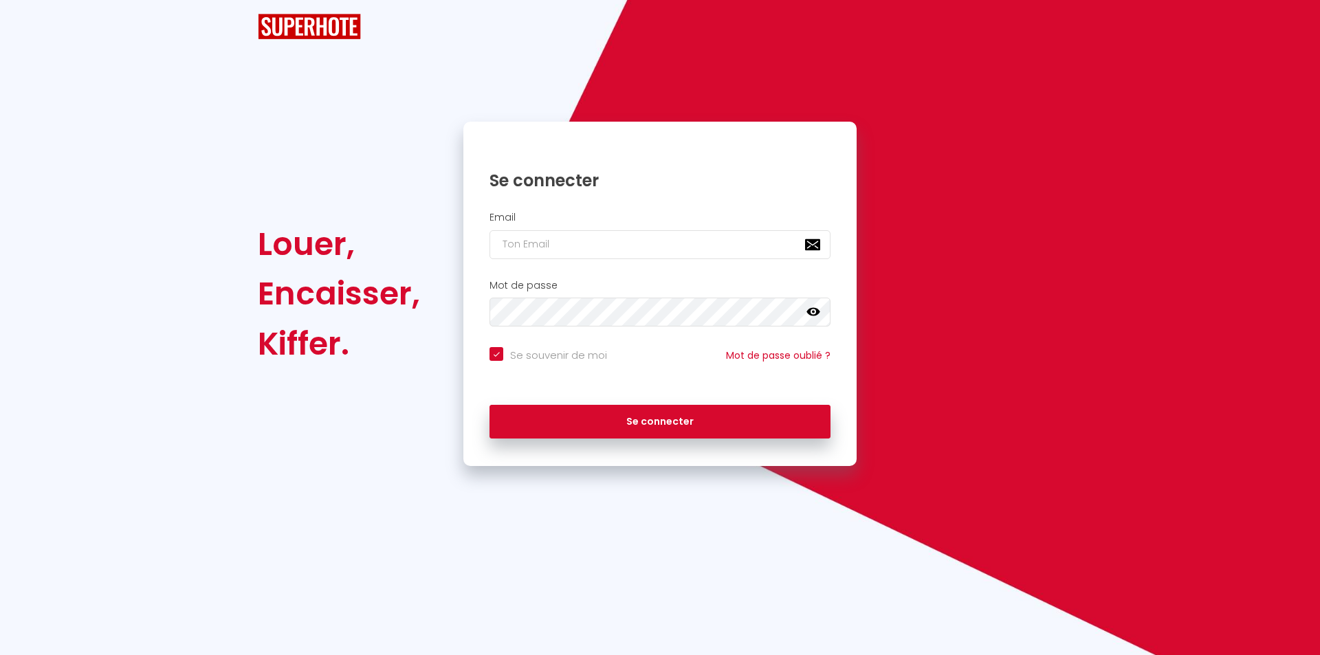  I want to click on h2: Mot de passe, so click(660, 285).